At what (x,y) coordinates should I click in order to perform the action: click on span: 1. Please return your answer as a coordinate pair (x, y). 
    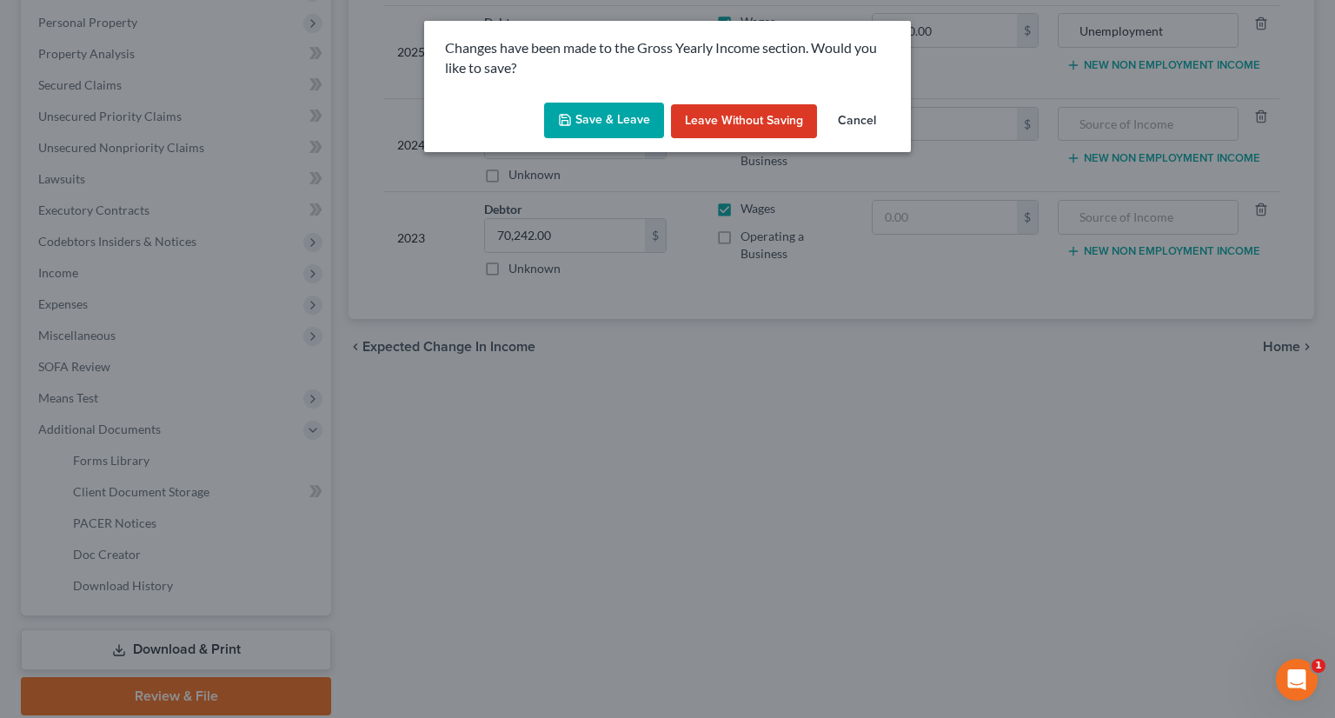
    Looking at the image, I should click on (1318, 666).